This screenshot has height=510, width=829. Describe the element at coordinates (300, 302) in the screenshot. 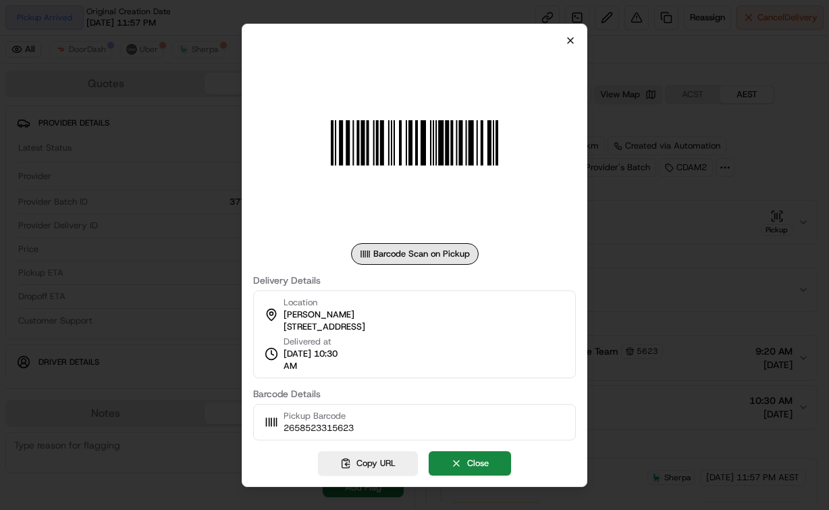

I see `span: Location` at that location.